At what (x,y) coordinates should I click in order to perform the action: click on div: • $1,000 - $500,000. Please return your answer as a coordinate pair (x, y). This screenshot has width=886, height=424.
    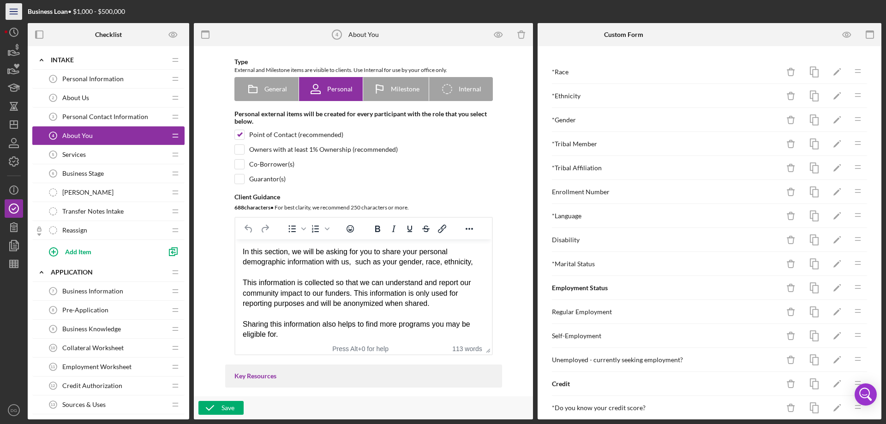
    Looking at the image, I should click on (76, 12).